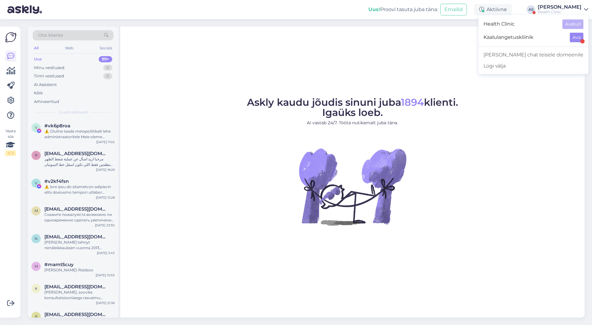  Describe the element at coordinates (80, 217) in the screenshot. I see `div: Скажите пожалуйста возможно ли одновременно сделать увеличение груди и абдоминопластику? Если да,...` at that location.